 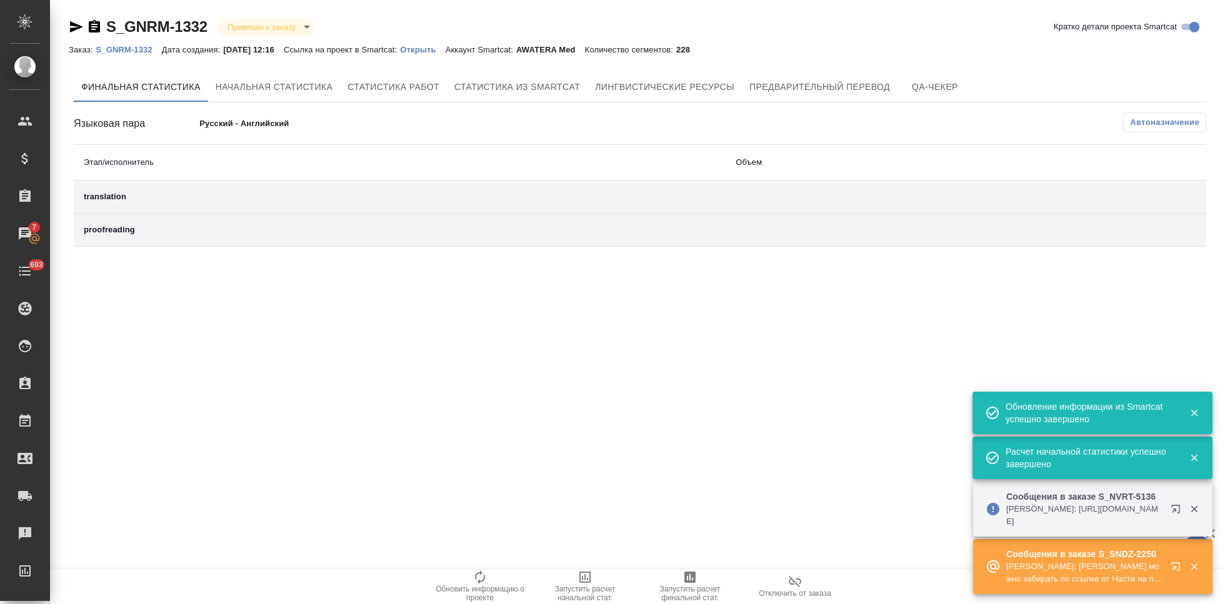 I want to click on span: 693, so click(x=36, y=265).